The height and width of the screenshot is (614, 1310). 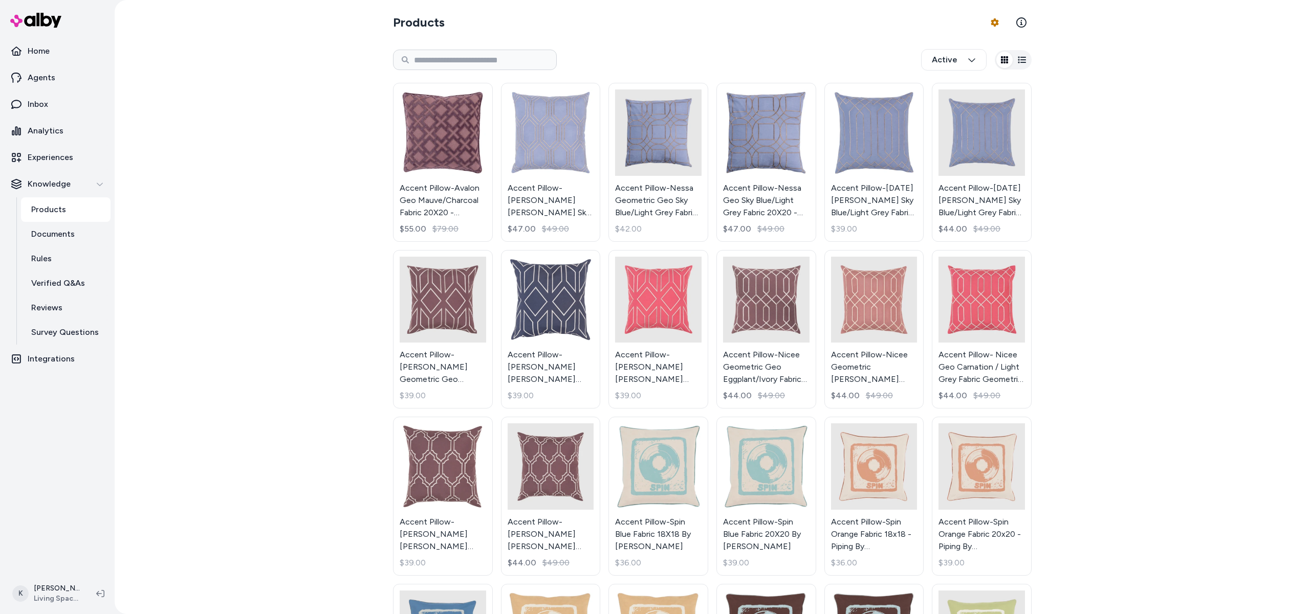 What do you see at coordinates (20, 594) in the screenshot?
I see `span: K` at bounding box center [20, 594].